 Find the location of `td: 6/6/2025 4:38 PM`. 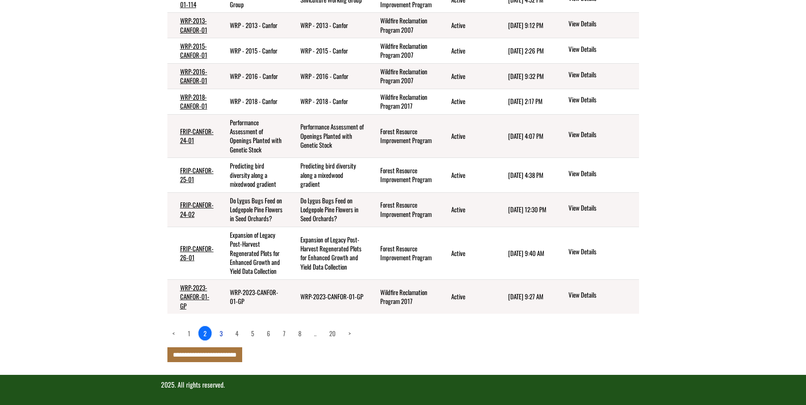

td: 6/6/2025 4:38 PM is located at coordinates (525, 175).